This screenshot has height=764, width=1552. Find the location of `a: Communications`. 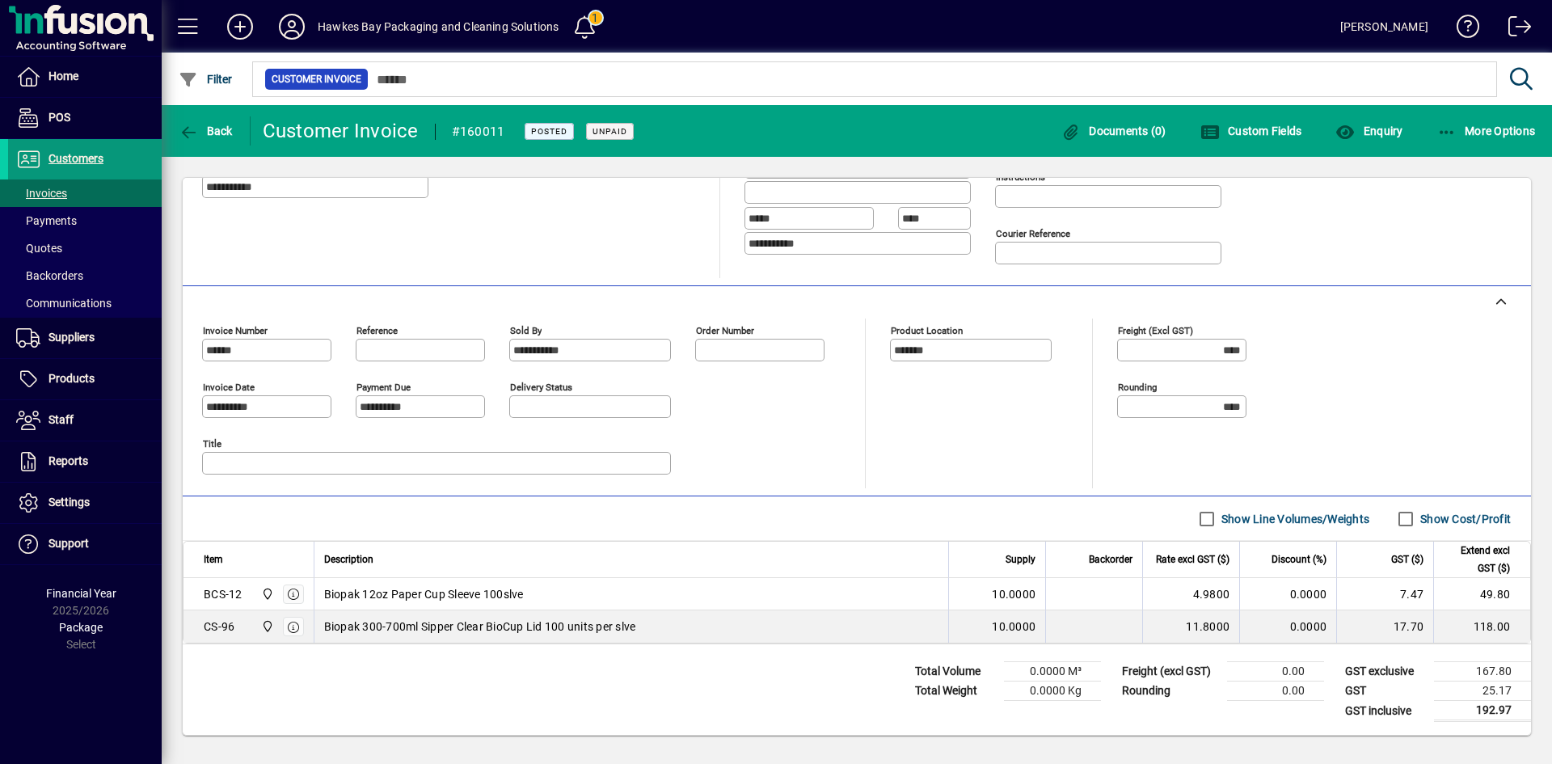

a: Communications is located at coordinates (85, 303).